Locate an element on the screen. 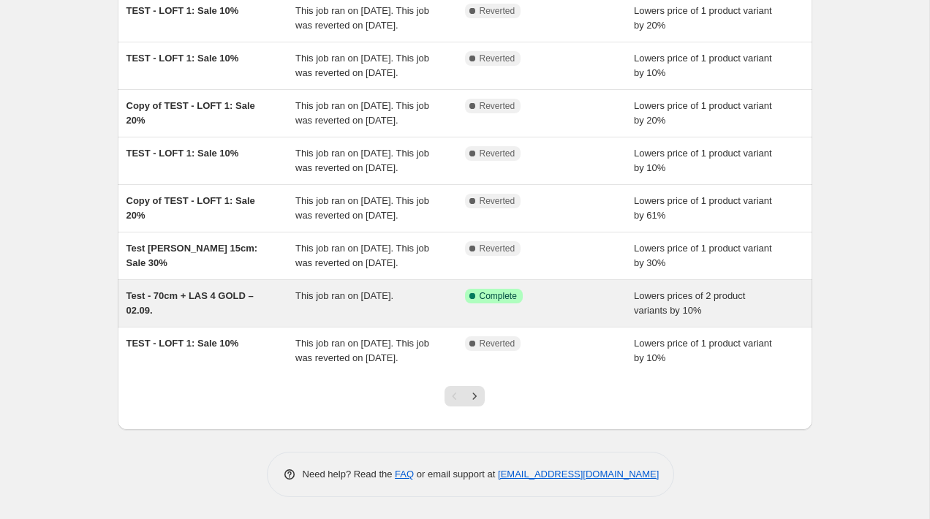 The image size is (930, 519). span: Complete is located at coordinates (498, 296).